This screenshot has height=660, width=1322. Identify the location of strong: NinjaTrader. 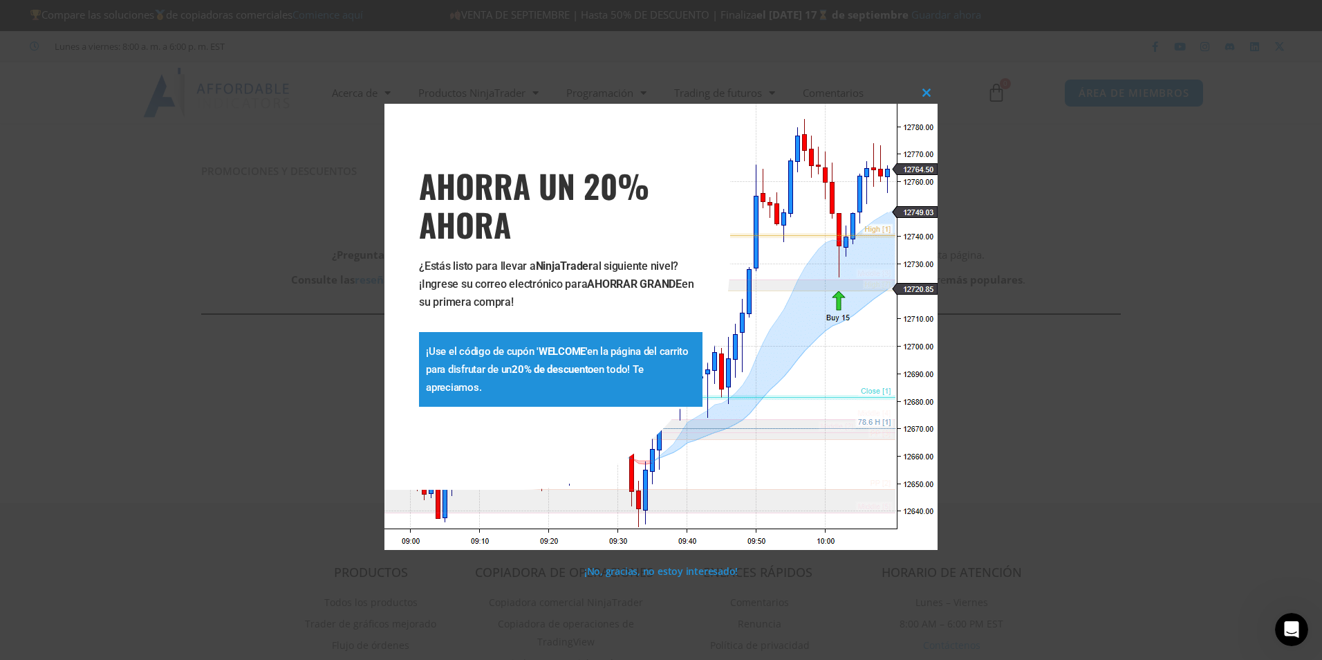
(564, 266).